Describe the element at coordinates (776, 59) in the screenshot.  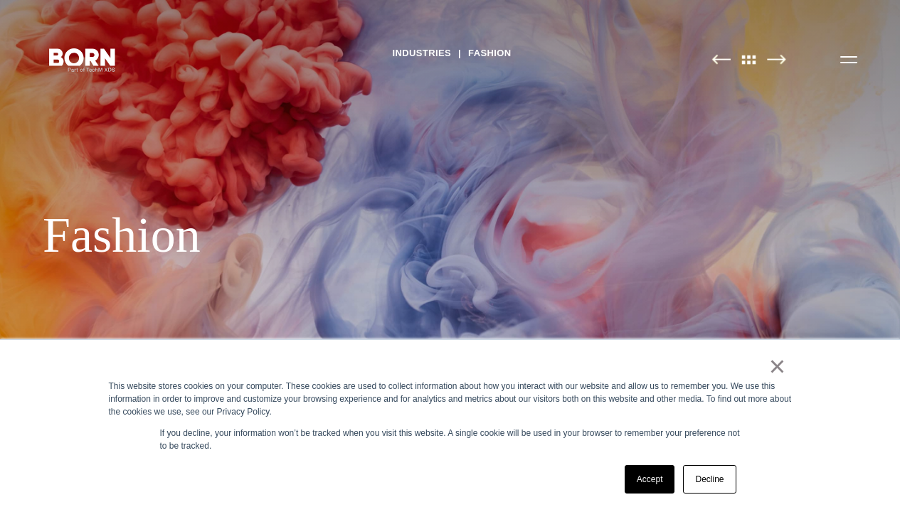
I see `img: Next Page` at that location.